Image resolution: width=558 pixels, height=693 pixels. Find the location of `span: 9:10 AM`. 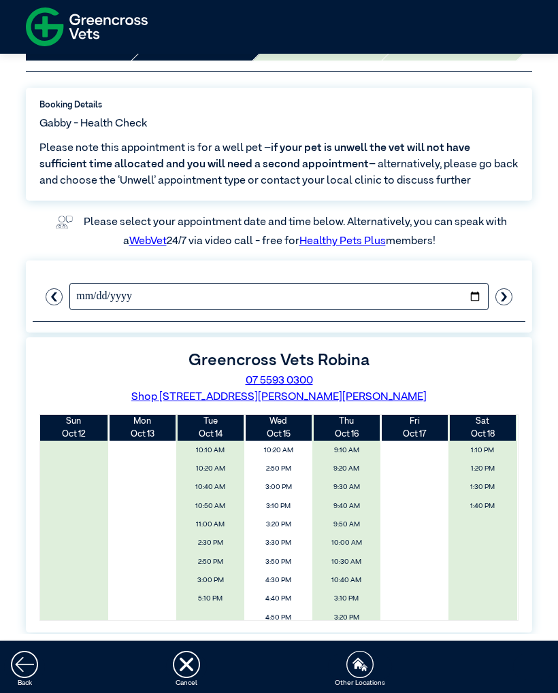

span: 9:10 AM is located at coordinates (346, 450).